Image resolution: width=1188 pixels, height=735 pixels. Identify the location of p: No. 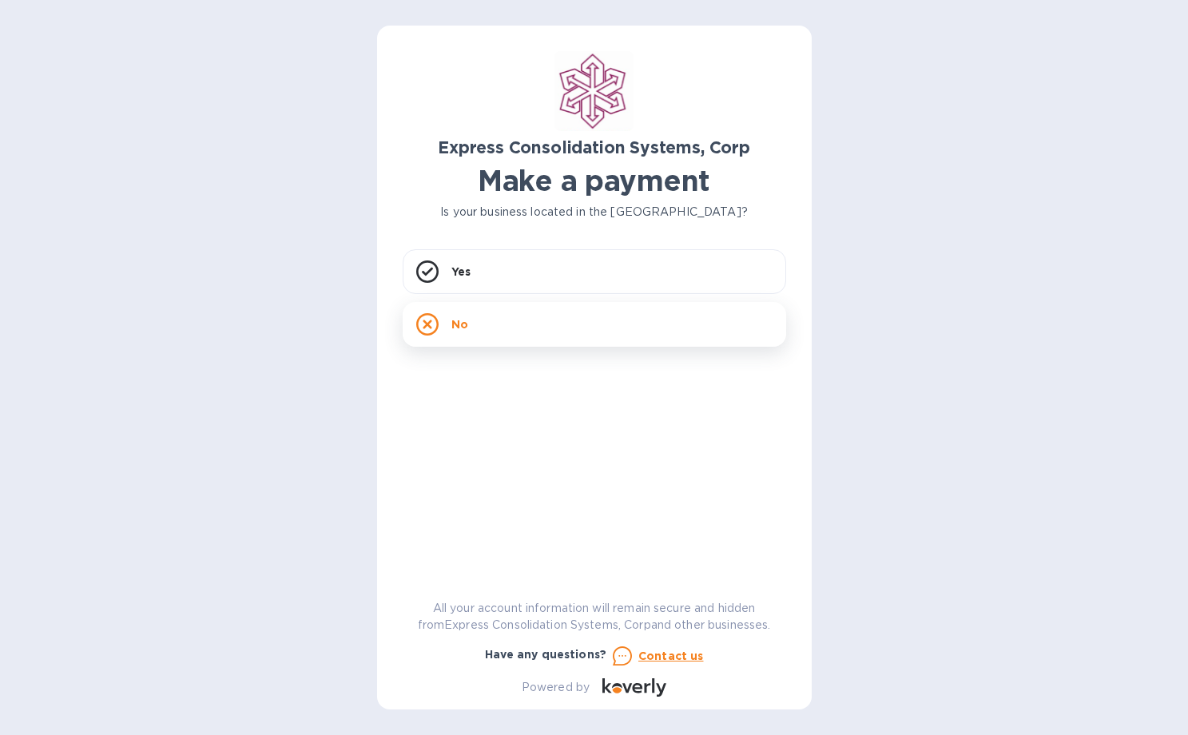
(459, 324).